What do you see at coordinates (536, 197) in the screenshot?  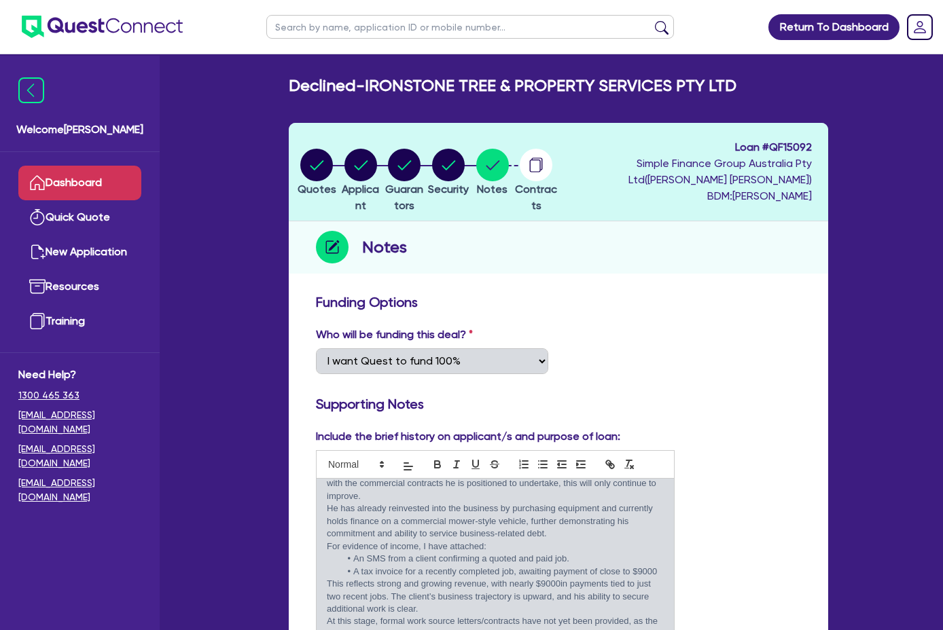 I see `span: Contracts` at bounding box center [536, 197].